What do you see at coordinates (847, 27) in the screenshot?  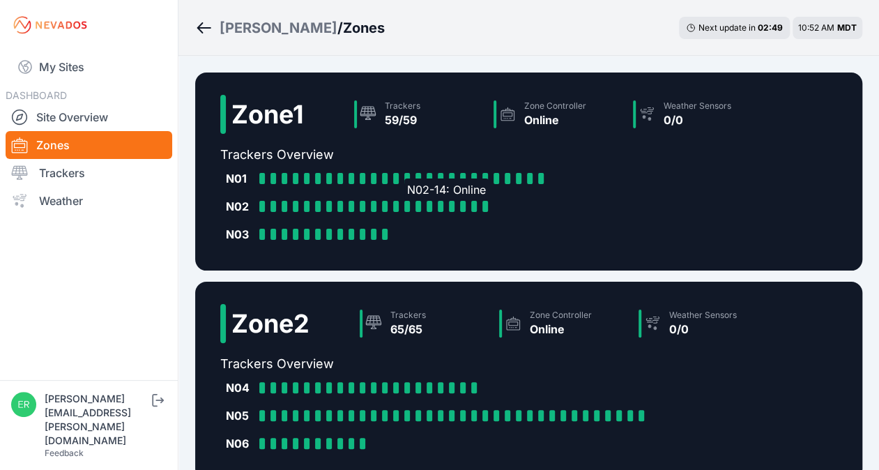 I see `span: MDT` at bounding box center [847, 27].